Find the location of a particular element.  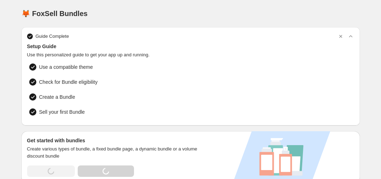

h1: 🦊 FoxSell Bundles is located at coordinates (54, 14).